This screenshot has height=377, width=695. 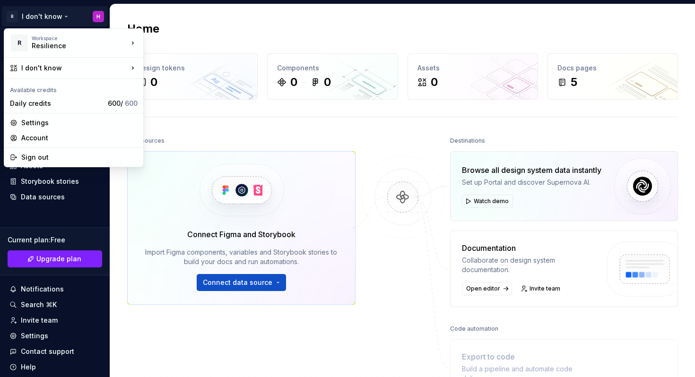 I want to click on div: Available credits, so click(x=74, y=88).